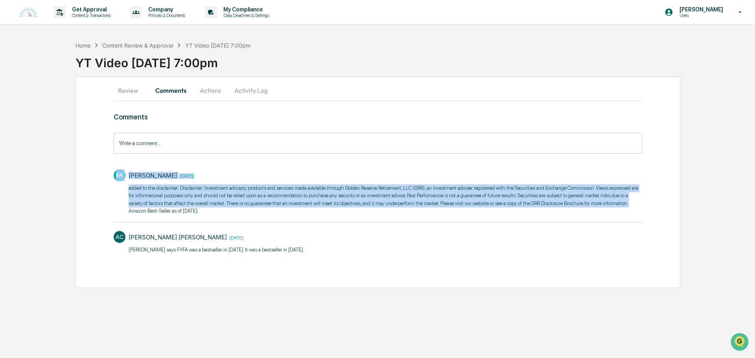 This screenshot has height=358, width=755. I want to click on div: Past conversations, so click(30, 90).